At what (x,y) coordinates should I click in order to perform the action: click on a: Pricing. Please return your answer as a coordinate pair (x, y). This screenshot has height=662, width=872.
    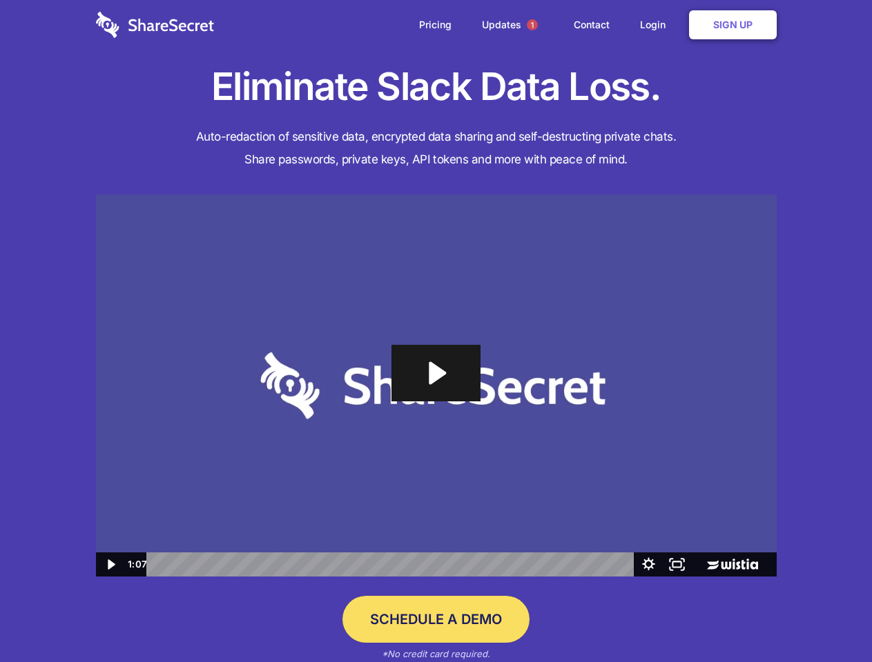
    Looking at the image, I should click on (435, 25).